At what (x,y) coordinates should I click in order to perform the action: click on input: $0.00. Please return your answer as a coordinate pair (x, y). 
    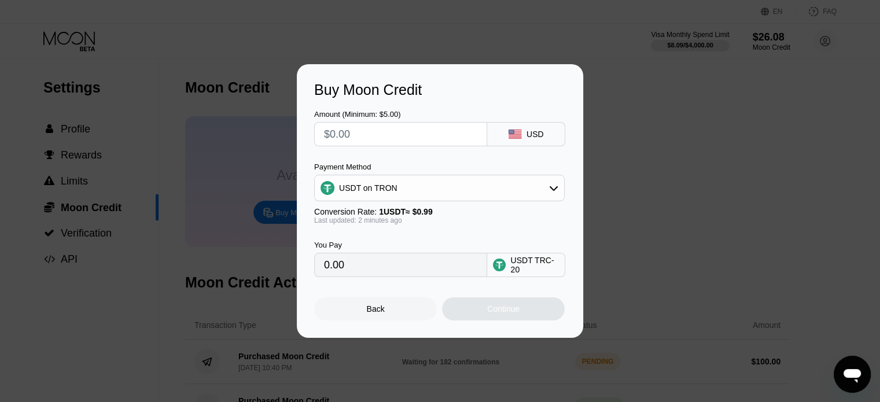
    Looking at the image, I should click on (401, 134).